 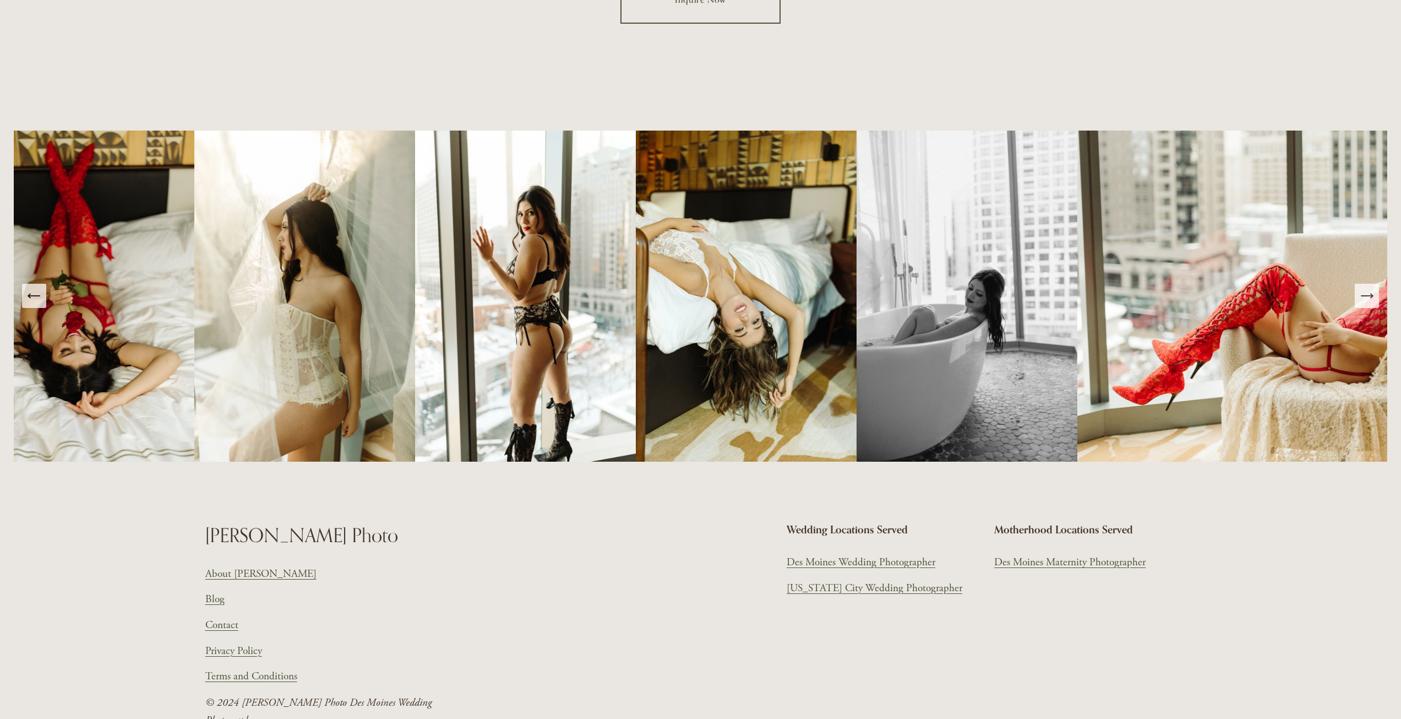 What do you see at coordinates (34, 296) in the screenshot?
I see `button: Previous Slide` at bounding box center [34, 296].